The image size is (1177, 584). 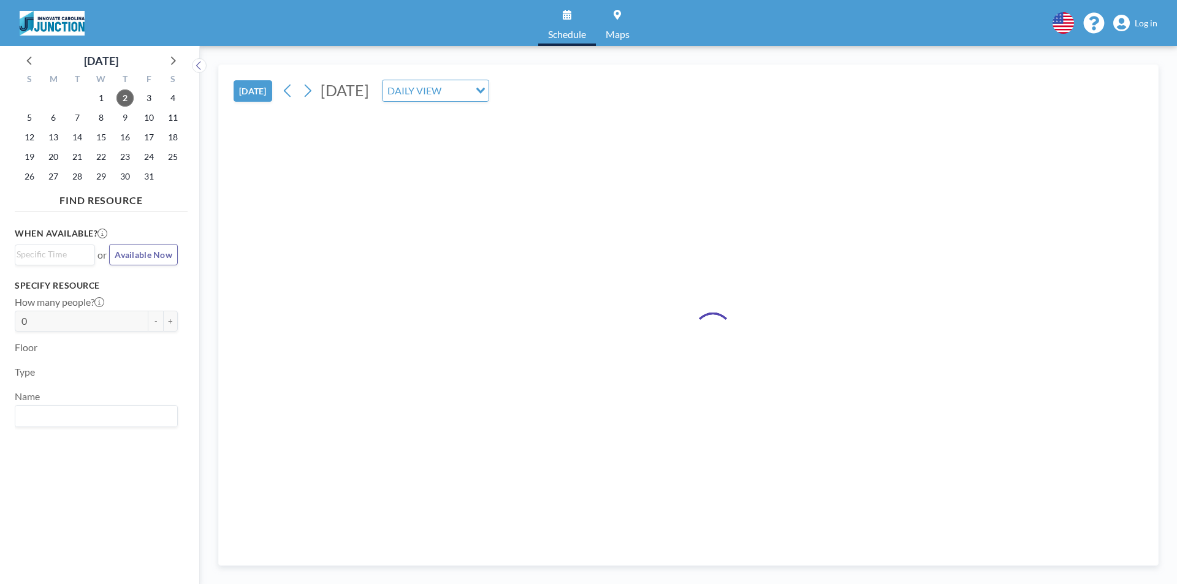 What do you see at coordinates (148, 80) in the screenshot?
I see `div: F` at bounding box center [148, 80].